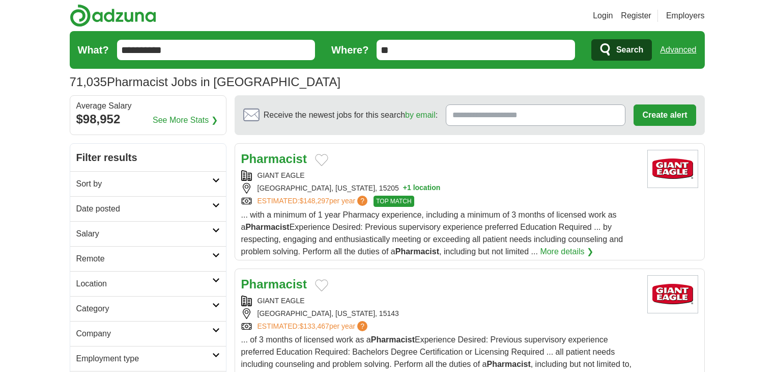 This screenshot has height=372, width=774. I want to click on a: Company, so click(148, 333).